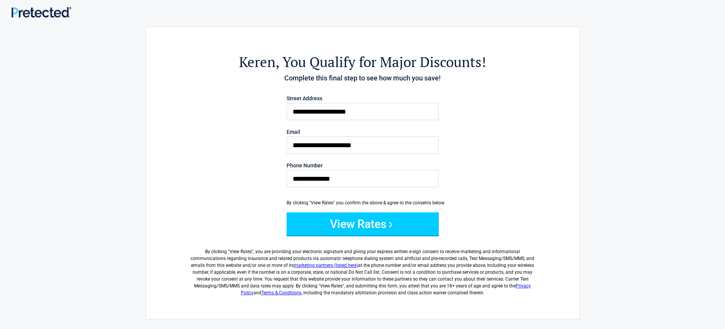  Describe the element at coordinates (363, 78) in the screenshot. I see `h4: Complete this final step to see how much you save!` at that location.